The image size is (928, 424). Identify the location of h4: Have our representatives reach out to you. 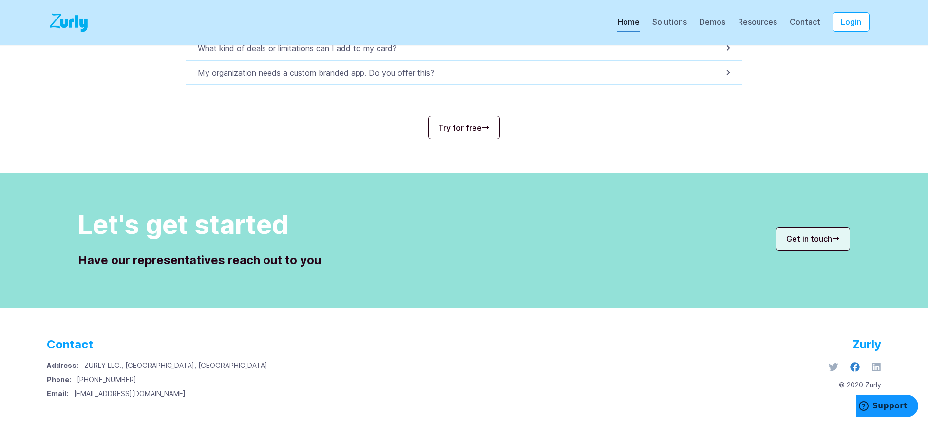
(199, 260).